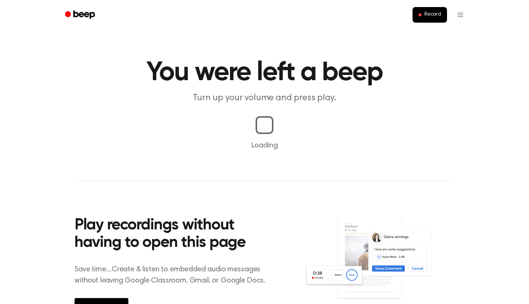  Describe the element at coordinates (174, 275) in the screenshot. I see `p: Save time....Create & listen to embedded audio messages without leaving Google Classroom, Gmail, ...` at that location.